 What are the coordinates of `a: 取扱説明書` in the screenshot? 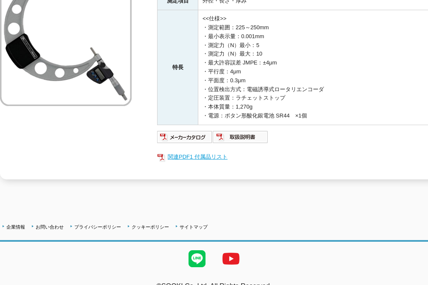 It's located at (240, 139).